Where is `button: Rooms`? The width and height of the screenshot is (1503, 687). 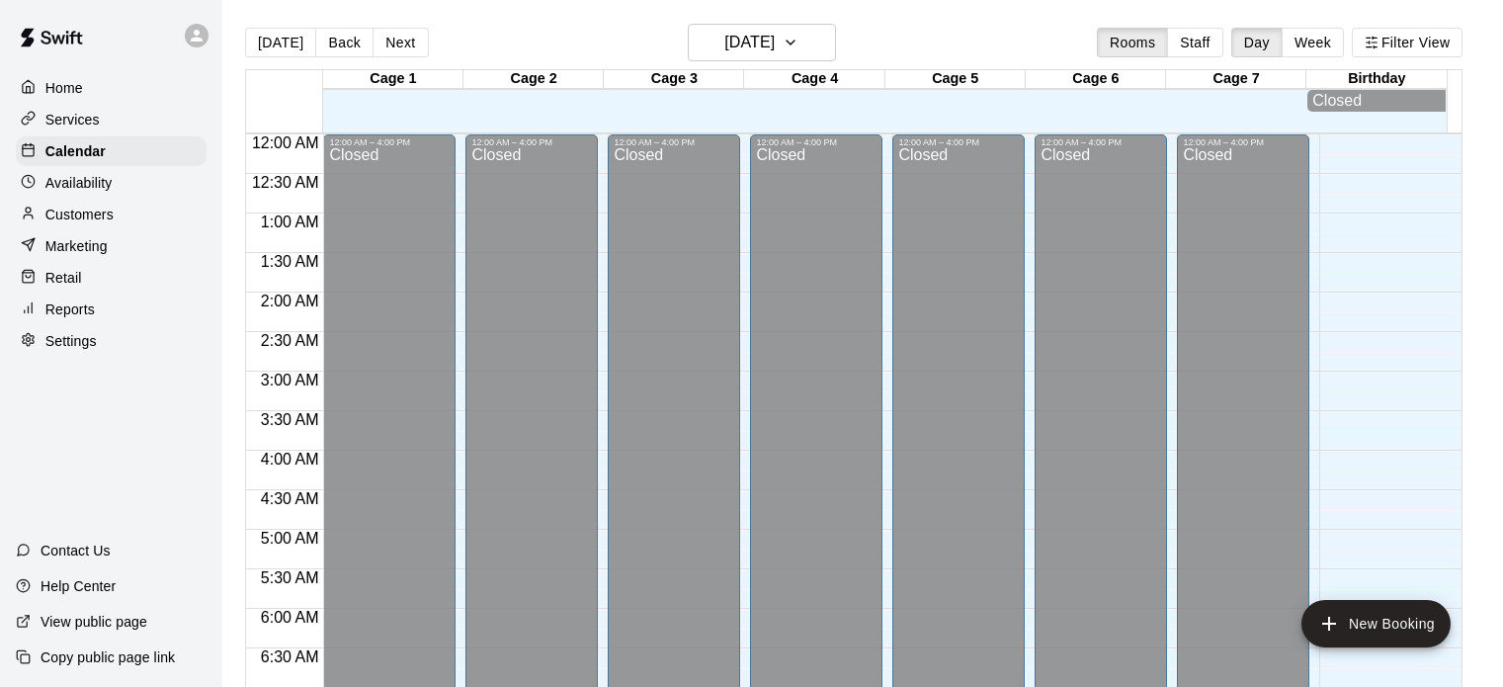
button: Rooms is located at coordinates (1133, 43).